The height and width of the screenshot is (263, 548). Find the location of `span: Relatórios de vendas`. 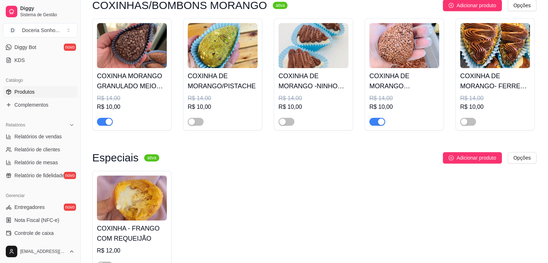

span: Relatórios de vendas is located at coordinates (38, 137).